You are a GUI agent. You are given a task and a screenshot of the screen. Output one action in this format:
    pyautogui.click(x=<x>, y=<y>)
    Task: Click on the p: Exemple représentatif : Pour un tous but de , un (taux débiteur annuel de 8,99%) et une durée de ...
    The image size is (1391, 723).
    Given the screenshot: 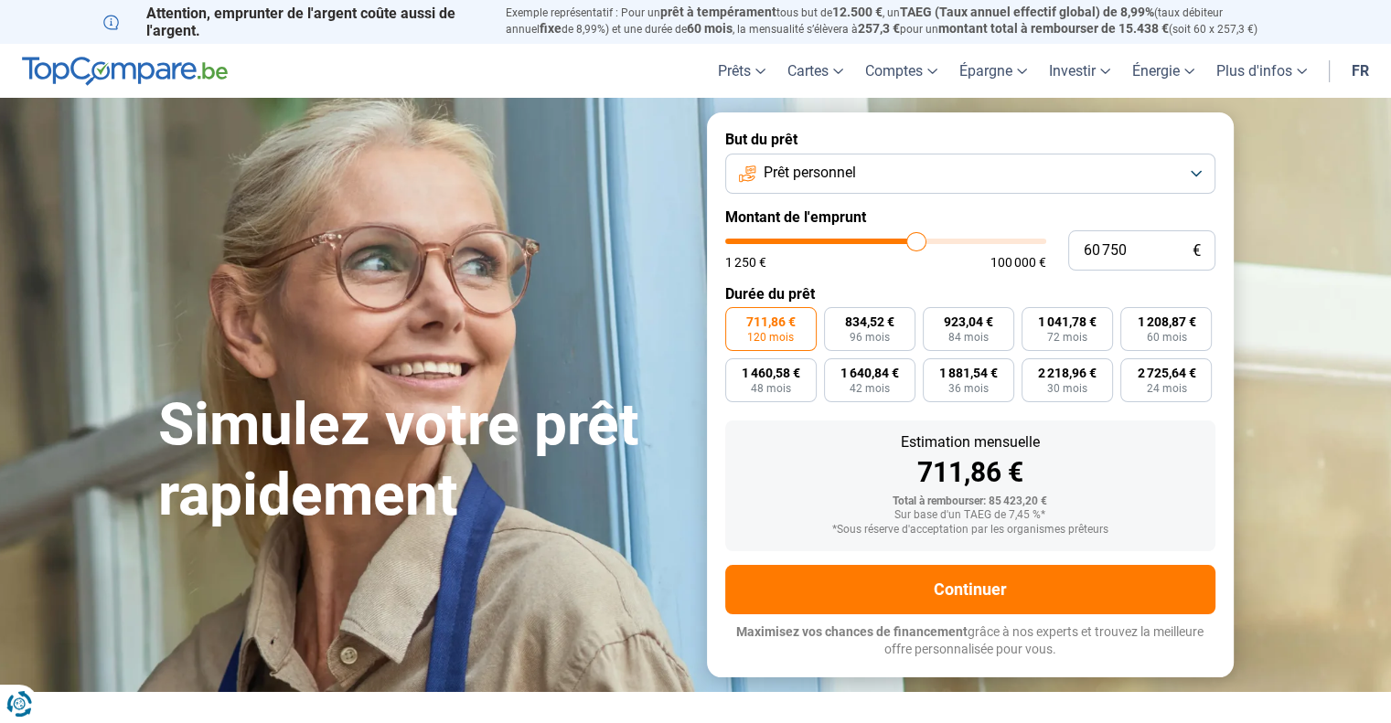 What is the action you would take?
    pyautogui.click(x=897, y=21)
    